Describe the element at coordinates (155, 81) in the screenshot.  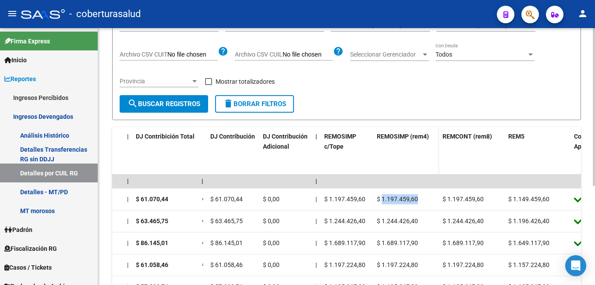
I see `span: Provincia` at that location.